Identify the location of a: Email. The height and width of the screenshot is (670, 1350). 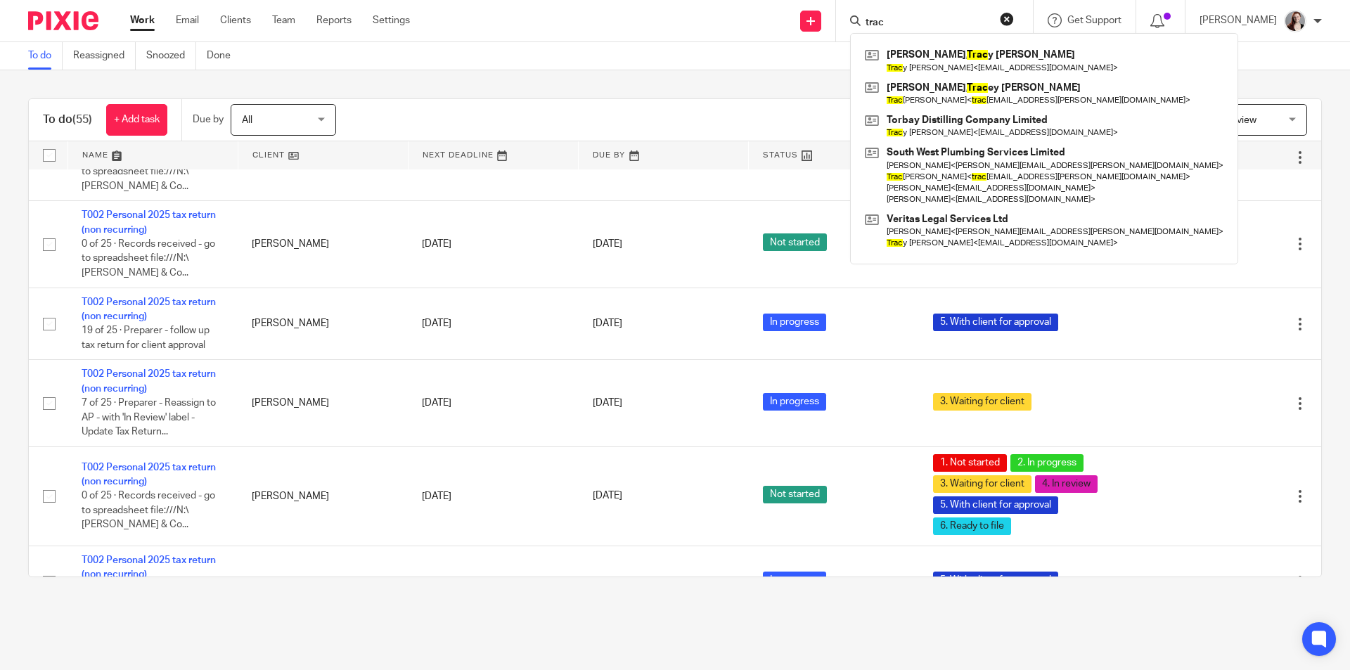
(187, 20).